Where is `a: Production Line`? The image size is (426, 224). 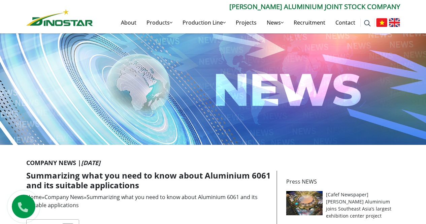 a: Production Line is located at coordinates (204, 23).